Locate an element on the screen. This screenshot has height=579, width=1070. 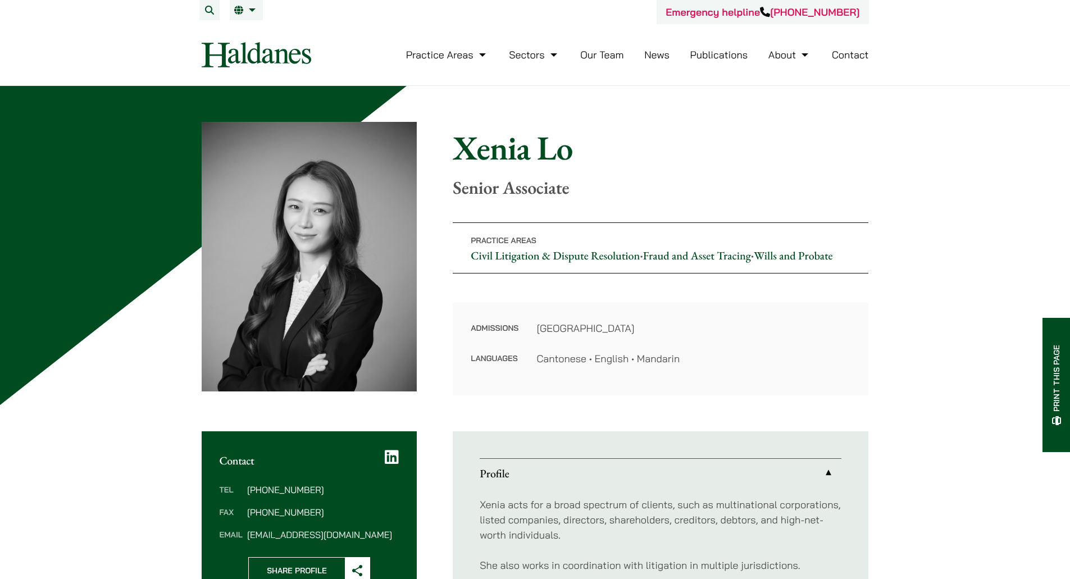
a: Profile is located at coordinates (661, 474).